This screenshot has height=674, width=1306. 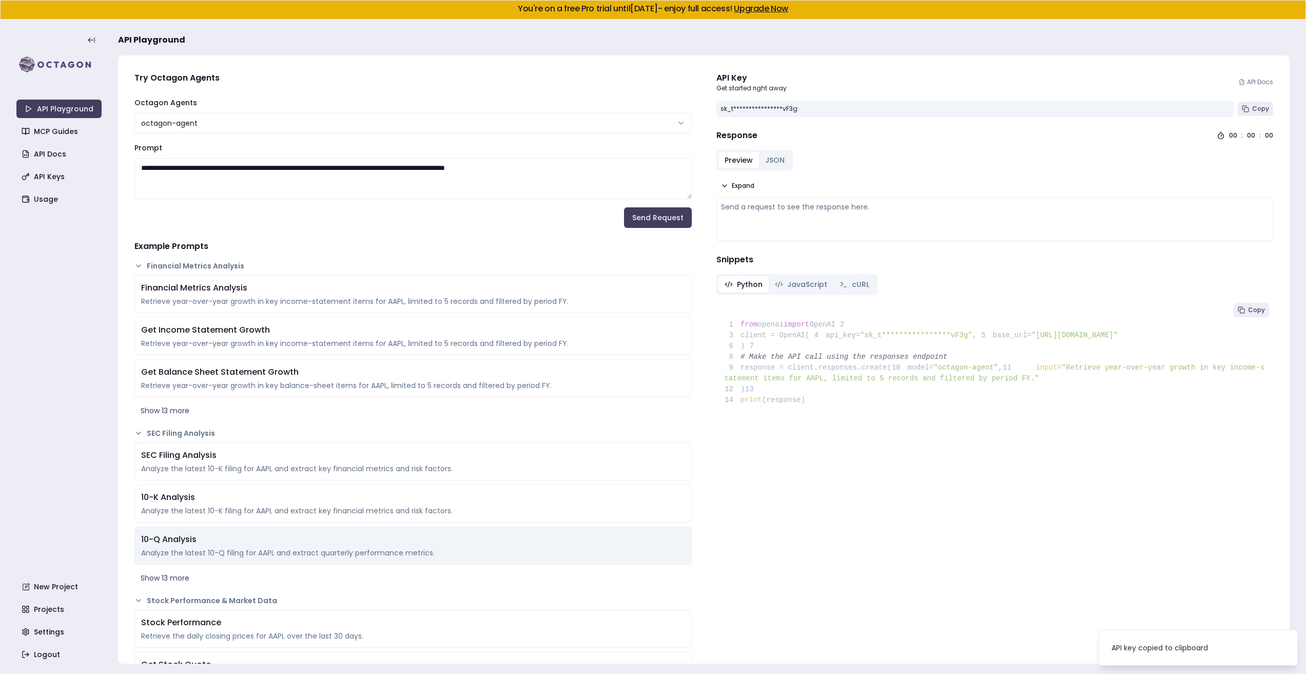 I want to click on span: 6, so click(x=733, y=346).